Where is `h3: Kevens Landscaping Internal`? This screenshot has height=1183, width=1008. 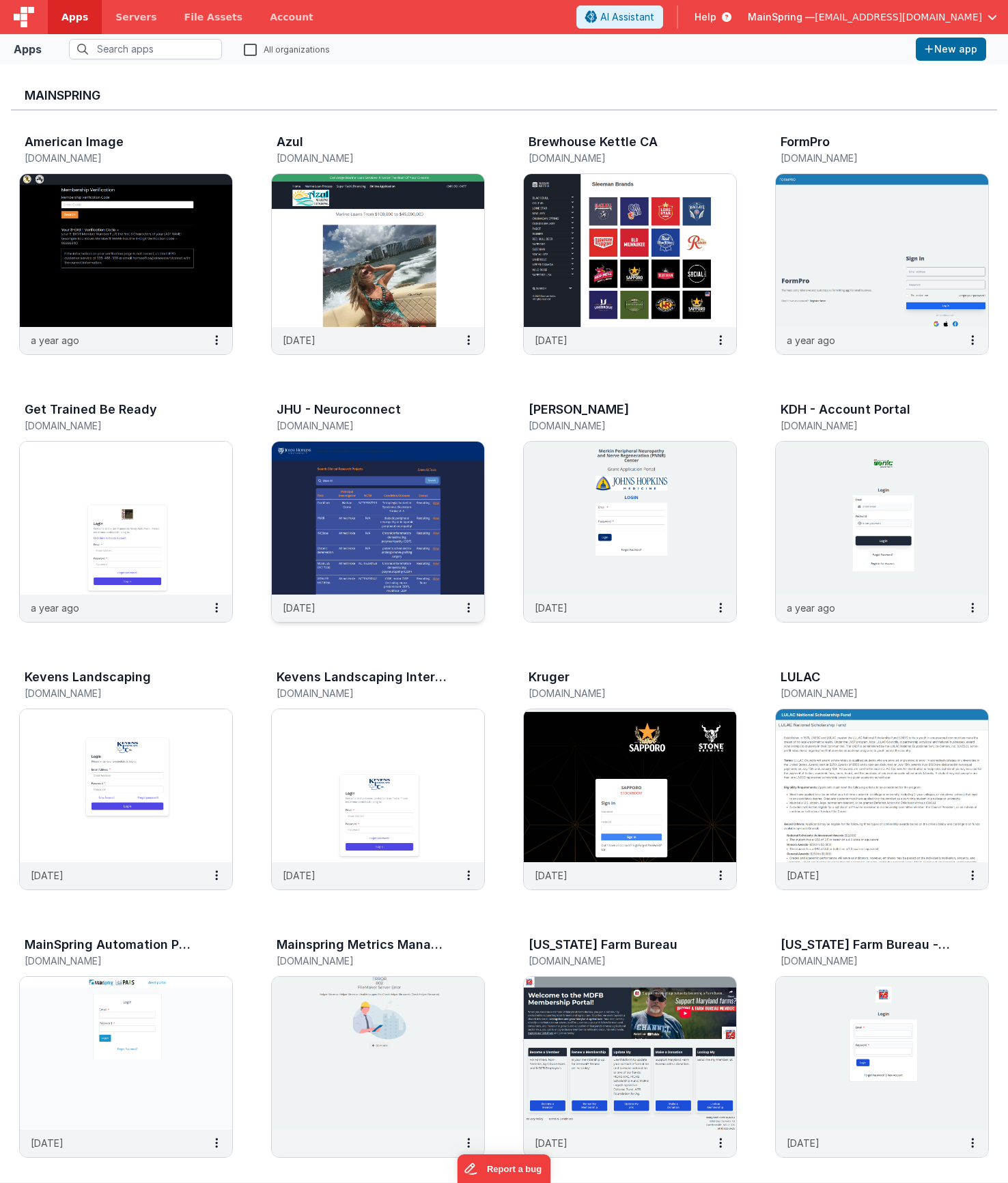 h3: Kevens Landscaping Internal is located at coordinates (361, 677).